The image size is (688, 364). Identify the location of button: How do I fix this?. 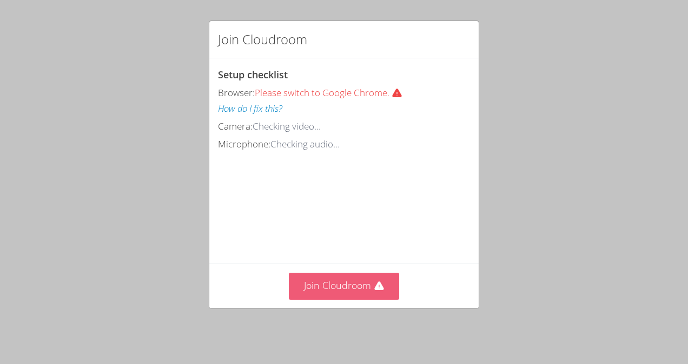
(250, 109).